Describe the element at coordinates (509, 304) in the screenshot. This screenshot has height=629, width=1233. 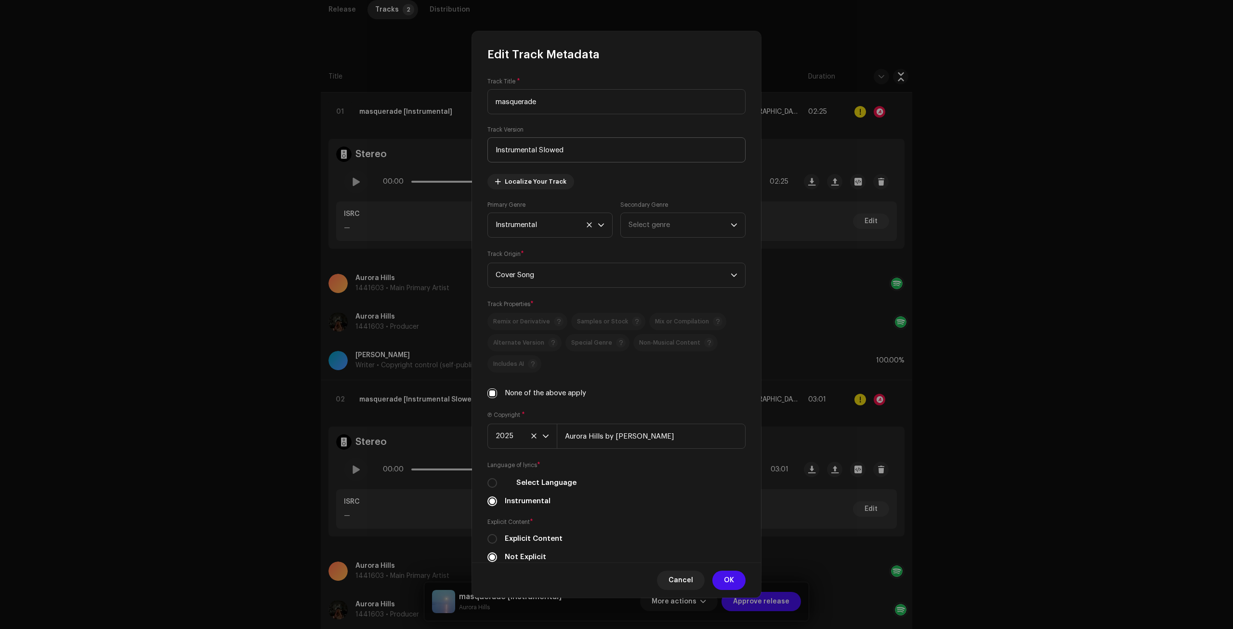
I see `small: Track Properties` at that location.